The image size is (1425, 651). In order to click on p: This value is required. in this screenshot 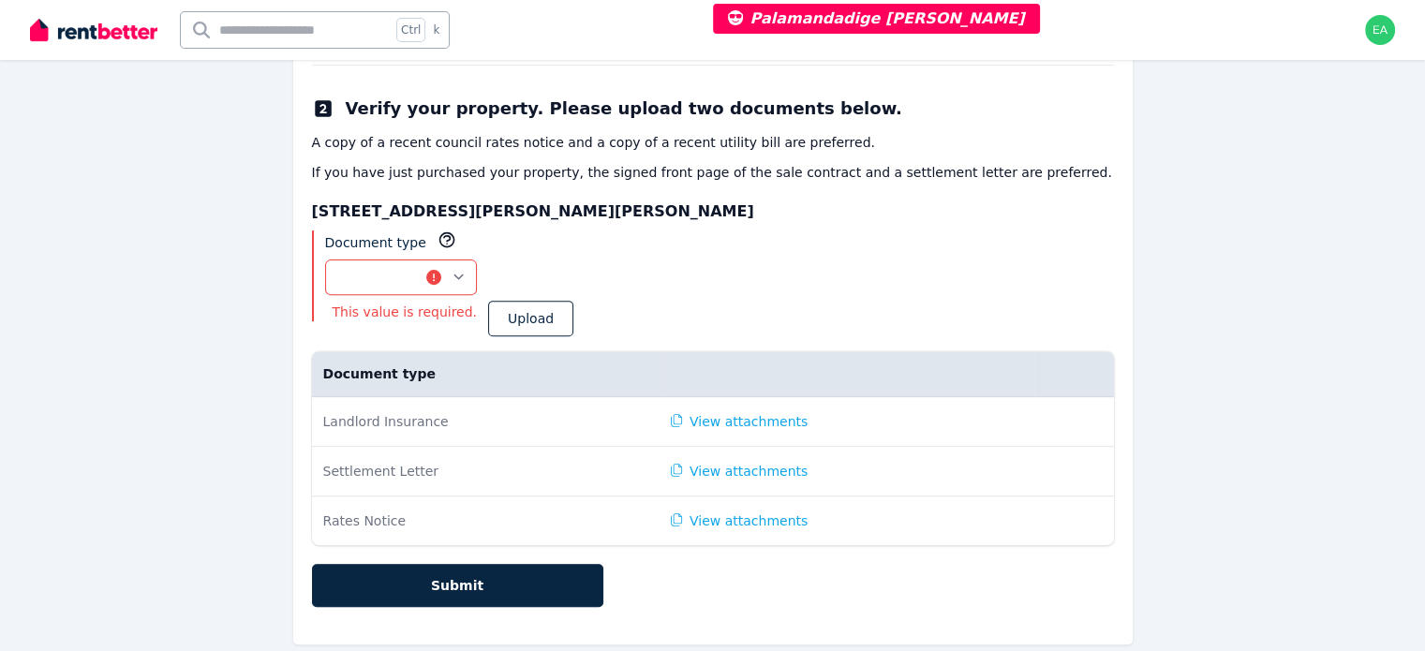, I will do `click(401, 312)`.